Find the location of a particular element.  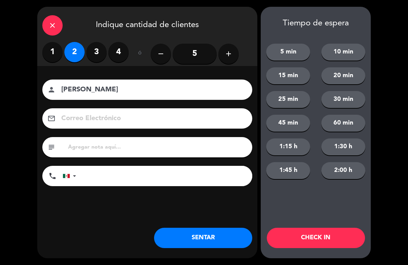

input: Agregar nota aquí... is located at coordinates (157, 147).